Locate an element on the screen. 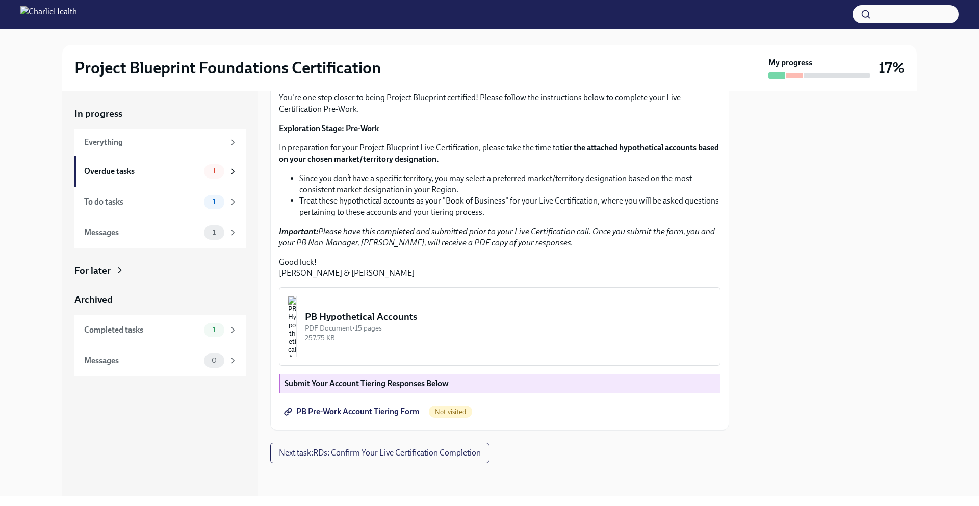  button: Next task:RDs: Confirm Your Live Certification Completion is located at coordinates (380, 453).